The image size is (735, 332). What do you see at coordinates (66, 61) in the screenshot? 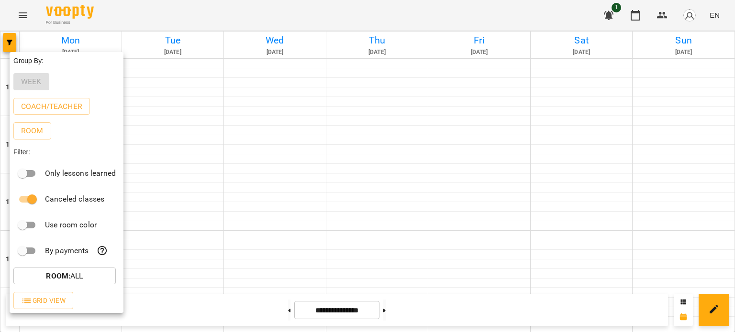
I see `div: Group By:` at bounding box center [66, 61].